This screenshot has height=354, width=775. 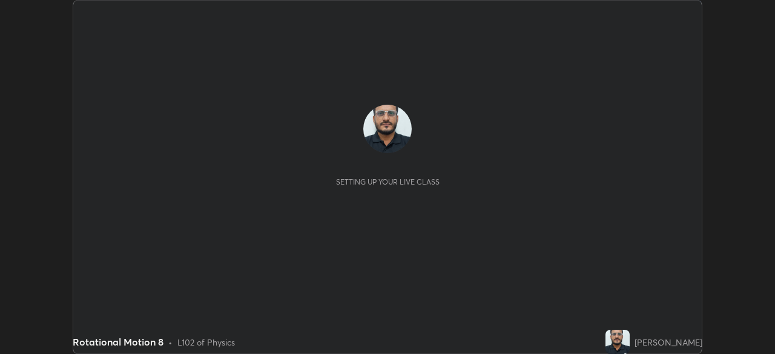 What do you see at coordinates (118, 342) in the screenshot?
I see `div: Rotational Motion 8` at bounding box center [118, 342].